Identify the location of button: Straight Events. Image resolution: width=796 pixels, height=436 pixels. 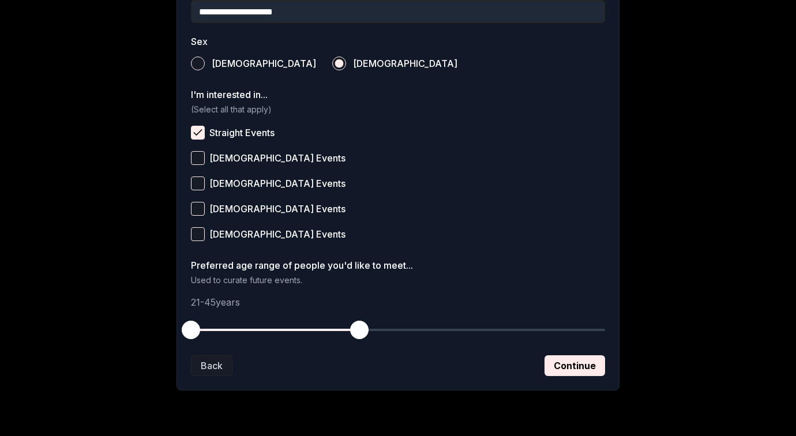
(198, 133).